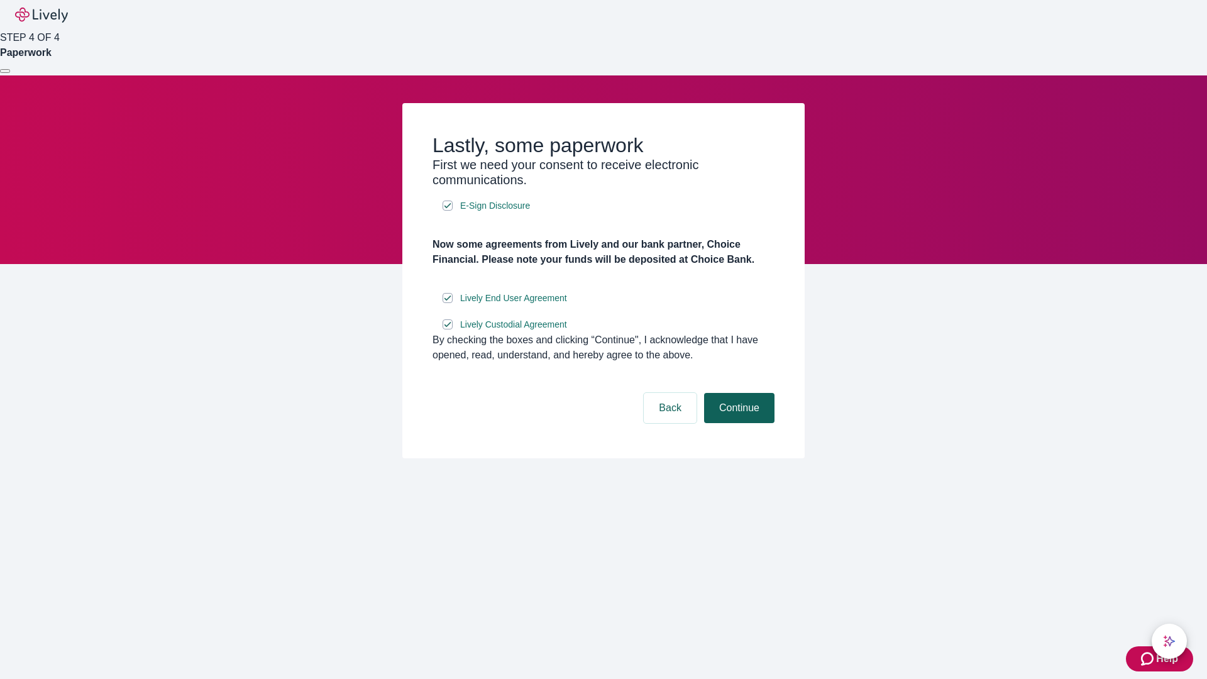 The image size is (1207, 679). Describe the element at coordinates (604, 172) in the screenshot. I see `h3: First we need your consent to receive electronic communications.` at that location.